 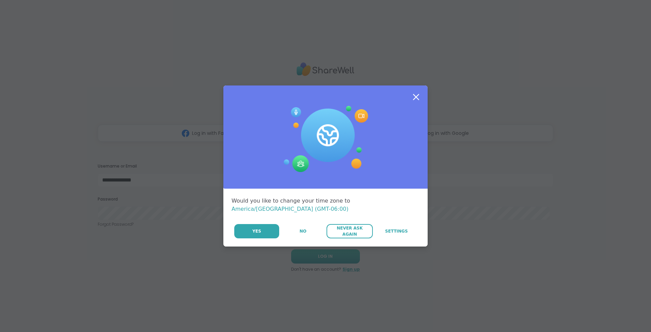 What do you see at coordinates (326, 205) in the screenshot?
I see `div: Would you like to change your time zone to` at bounding box center [326, 205].